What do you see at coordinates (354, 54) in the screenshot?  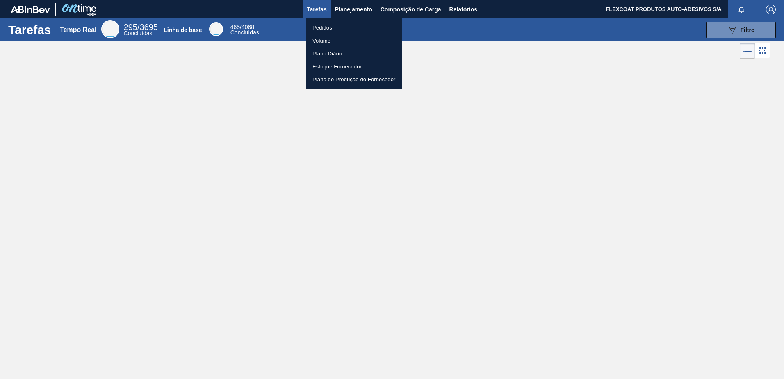 I see `a: Plano Diário` at bounding box center [354, 54].